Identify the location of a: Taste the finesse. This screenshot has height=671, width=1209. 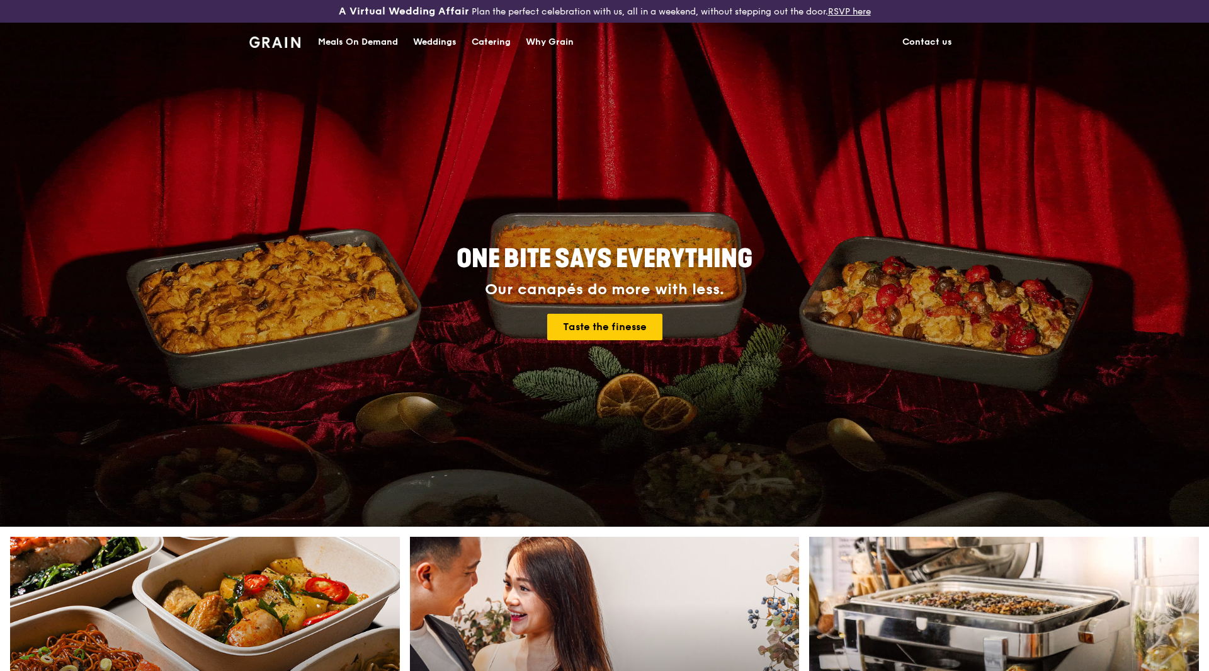
(605, 327).